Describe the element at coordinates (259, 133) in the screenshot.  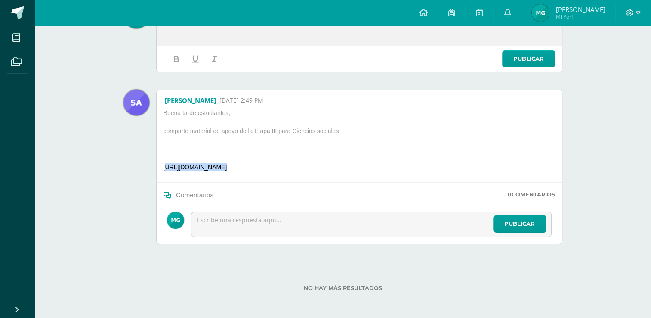
I see `p: comparto material de apoyo de la Etapa III para Ciencias sociales` at that location.